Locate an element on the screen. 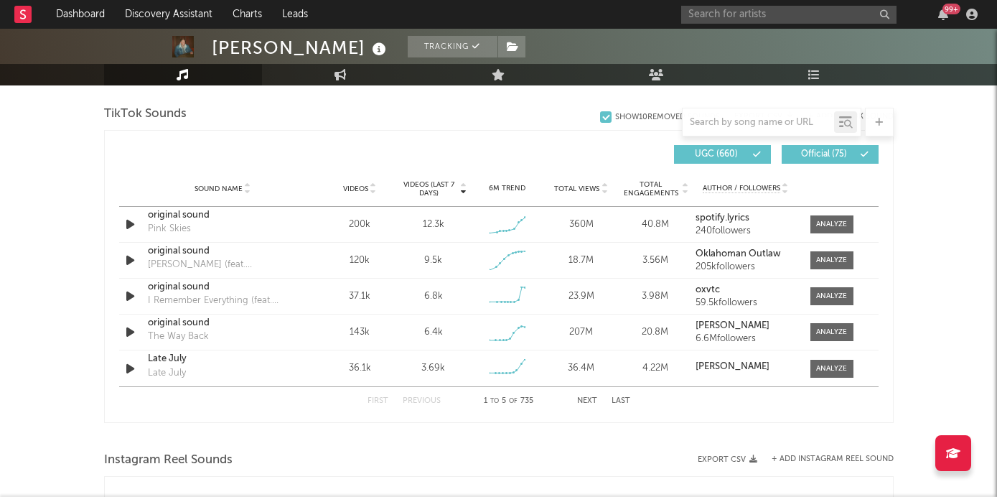 This screenshot has width=997, height=497. span: of is located at coordinates (513, 401).